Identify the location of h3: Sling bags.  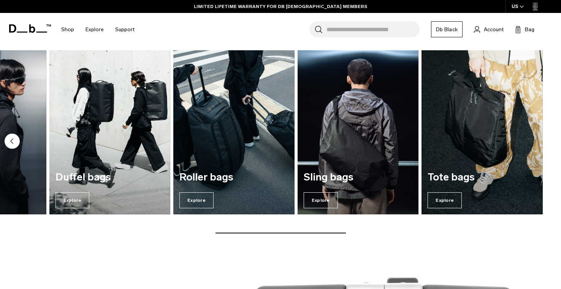
(358, 177).